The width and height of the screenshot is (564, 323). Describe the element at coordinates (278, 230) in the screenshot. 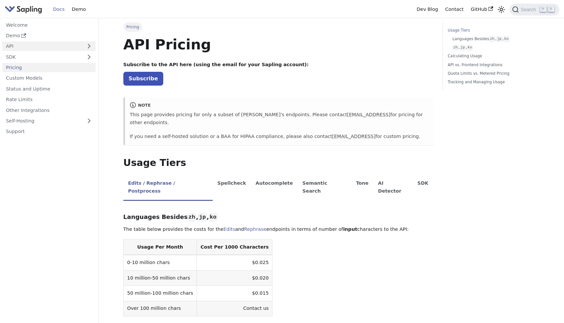

I see `p: The table below provides the costs for the and endpoints in terms of number of characters to the ...` at that location.